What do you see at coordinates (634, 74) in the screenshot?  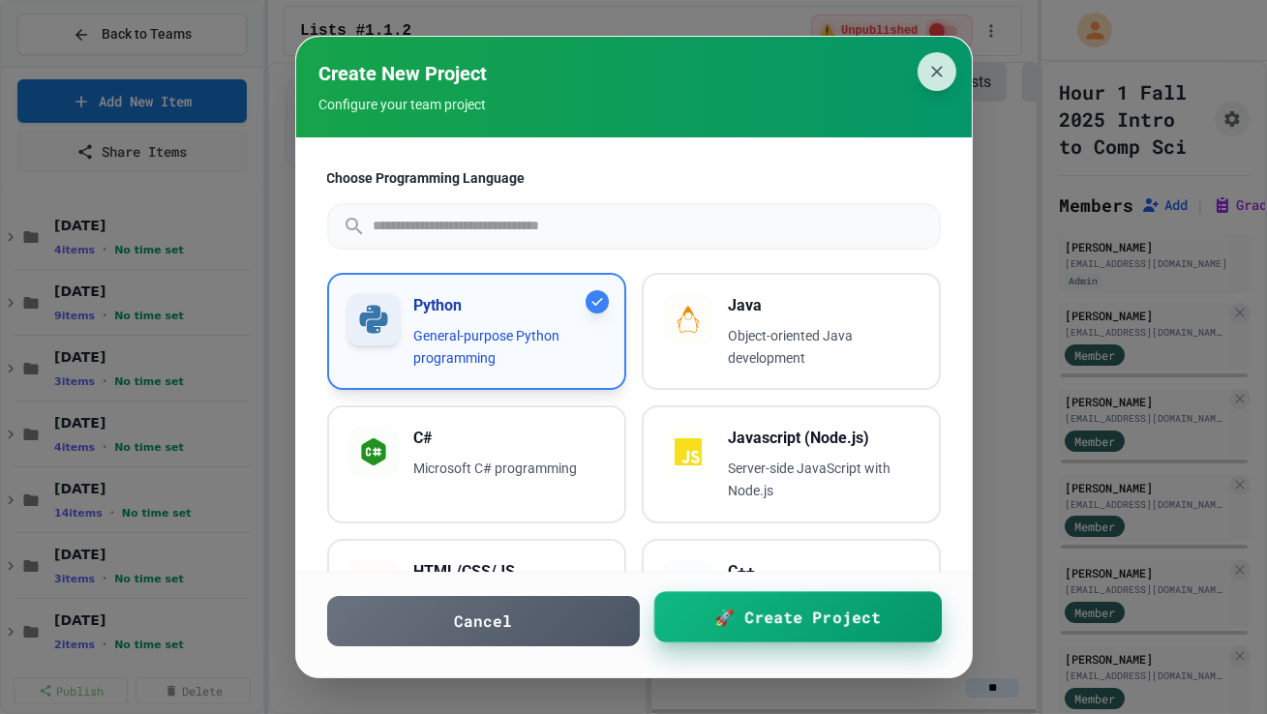 I see `h2: Create New Project` at bounding box center [634, 74].